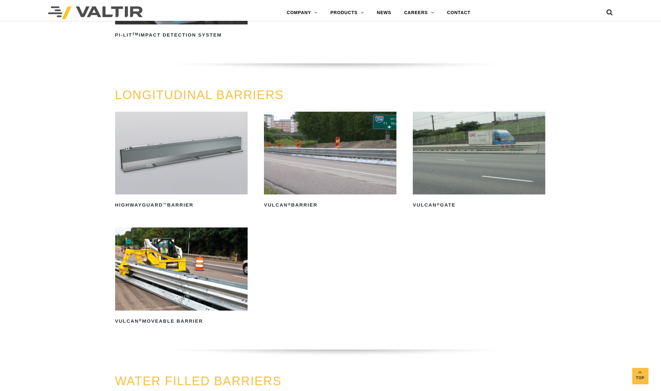  What do you see at coordinates (198, 381) in the screenshot?
I see `a: WATER FILLED BARRIERS` at bounding box center [198, 381].